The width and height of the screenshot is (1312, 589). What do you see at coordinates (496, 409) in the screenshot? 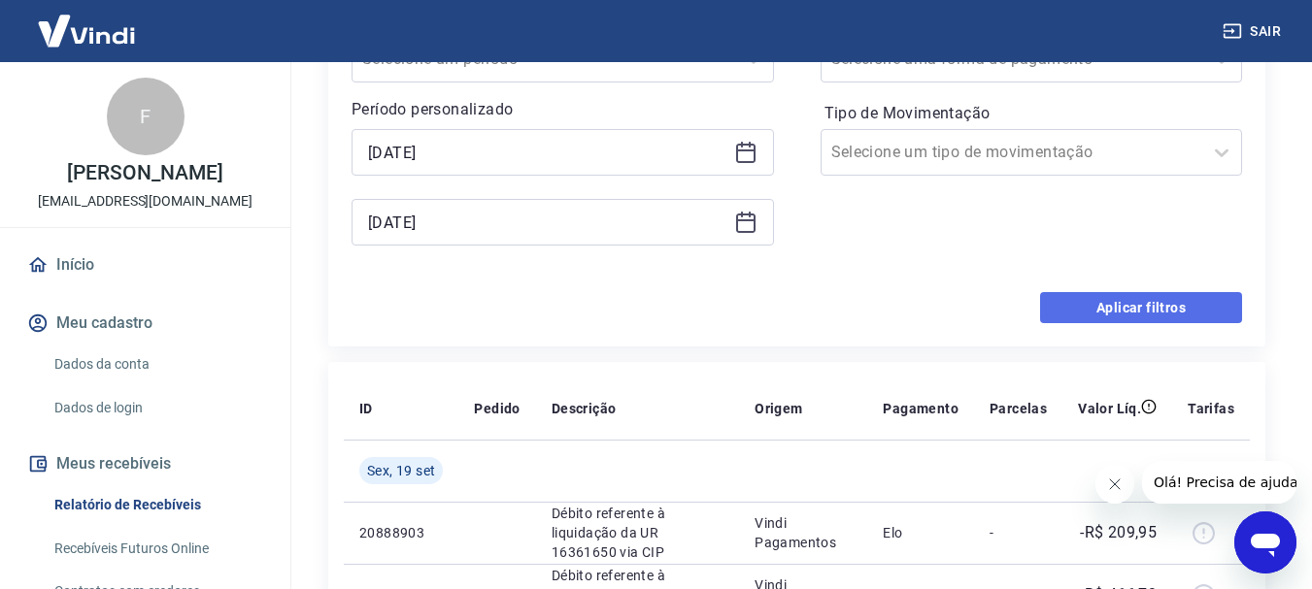
I see `p: Pedido` at bounding box center [496, 409].